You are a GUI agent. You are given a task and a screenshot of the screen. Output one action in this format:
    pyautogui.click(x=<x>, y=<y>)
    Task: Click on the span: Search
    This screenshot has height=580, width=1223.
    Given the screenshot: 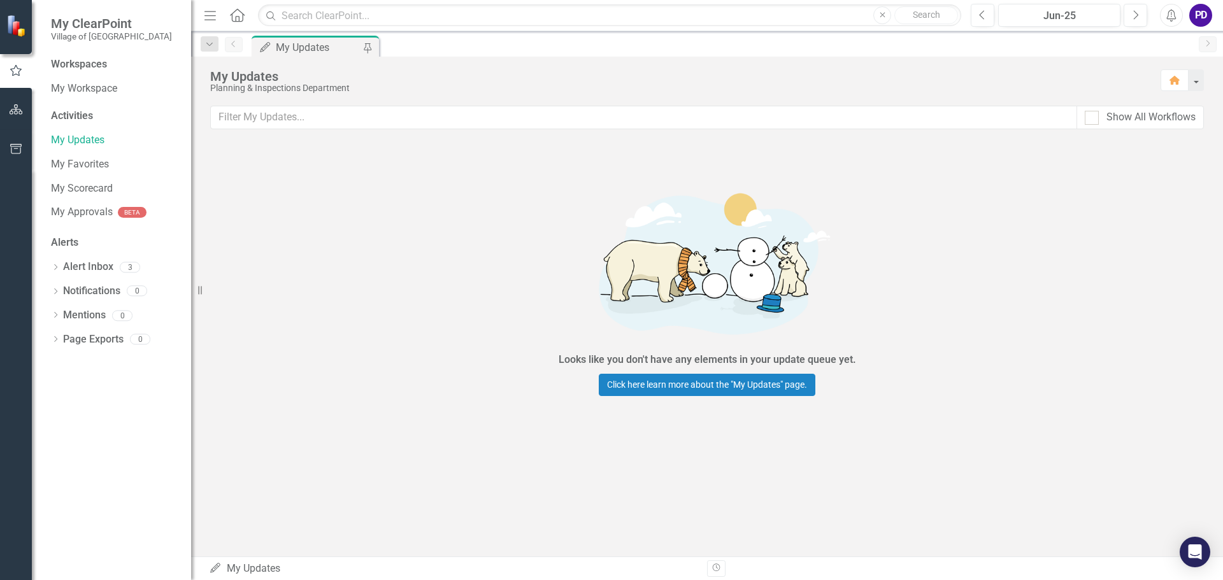 What is the action you would take?
    pyautogui.click(x=926, y=15)
    